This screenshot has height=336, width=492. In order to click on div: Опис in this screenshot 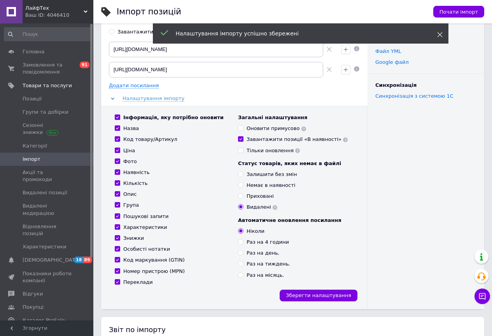, I will do `click(130, 194)`.